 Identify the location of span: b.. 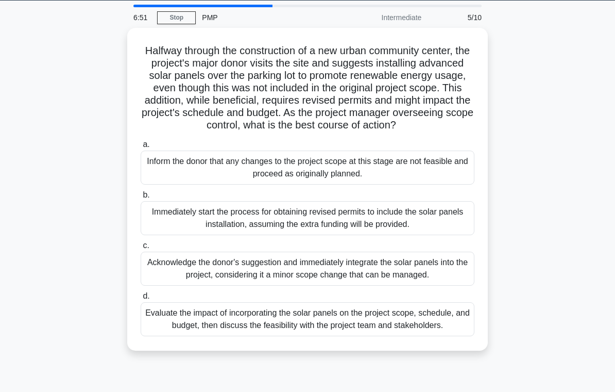
(146, 194).